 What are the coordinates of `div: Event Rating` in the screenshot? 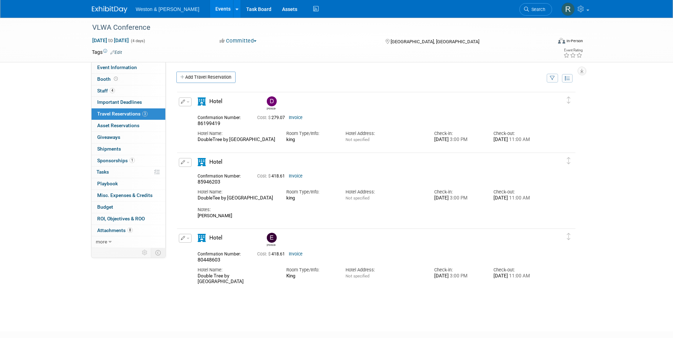 It's located at (573, 50).